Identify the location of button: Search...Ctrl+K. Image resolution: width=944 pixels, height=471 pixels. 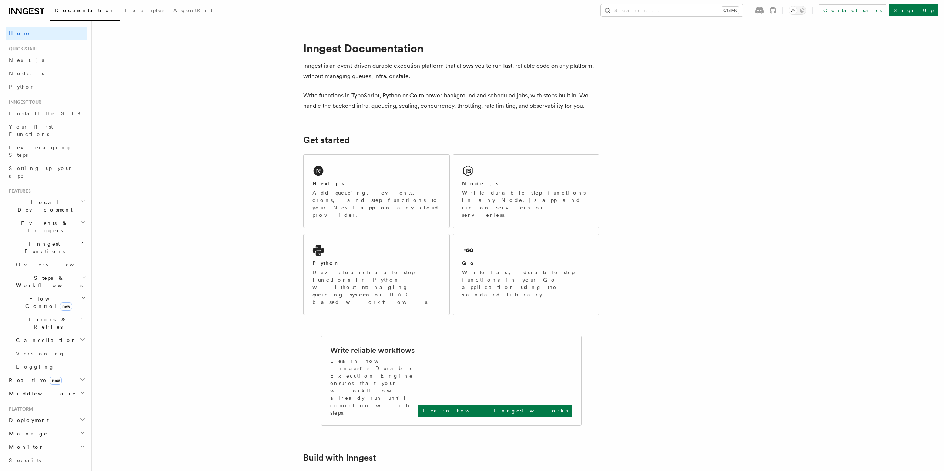
(672, 10).